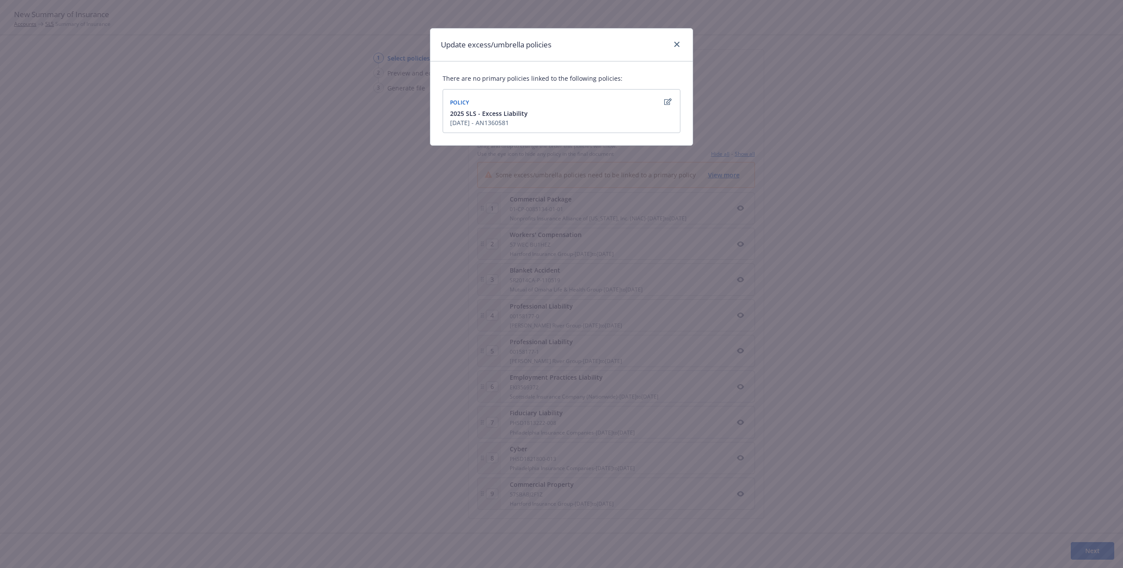  Describe the element at coordinates (460, 102) in the screenshot. I see `span: Policy` at that location.